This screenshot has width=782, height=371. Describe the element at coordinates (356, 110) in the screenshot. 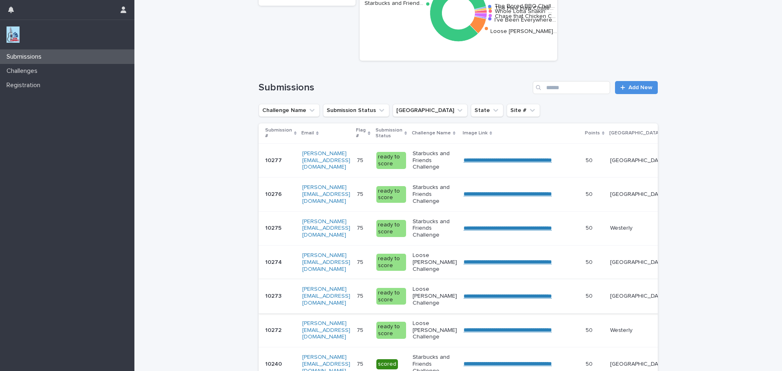

I see `button: Submission Status` at that location.